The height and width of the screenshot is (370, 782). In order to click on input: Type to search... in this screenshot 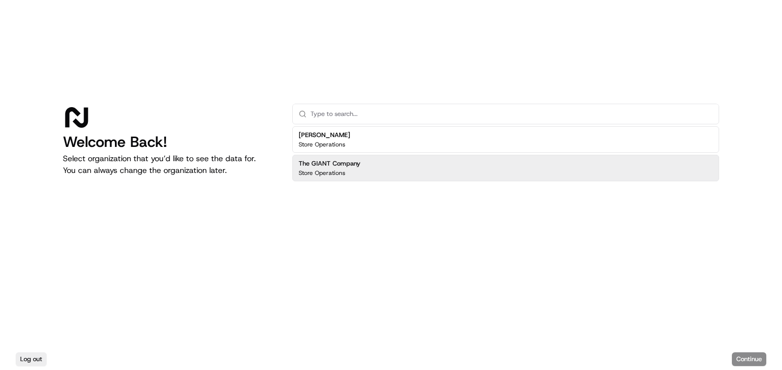, I will do `click(512, 114)`.